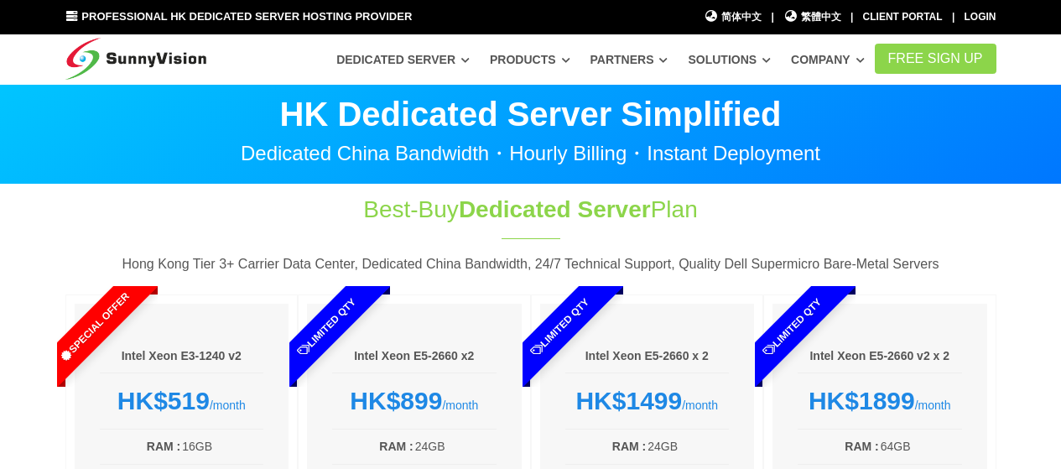 The width and height of the screenshot is (1061, 469). I want to click on a: Login, so click(980, 17).